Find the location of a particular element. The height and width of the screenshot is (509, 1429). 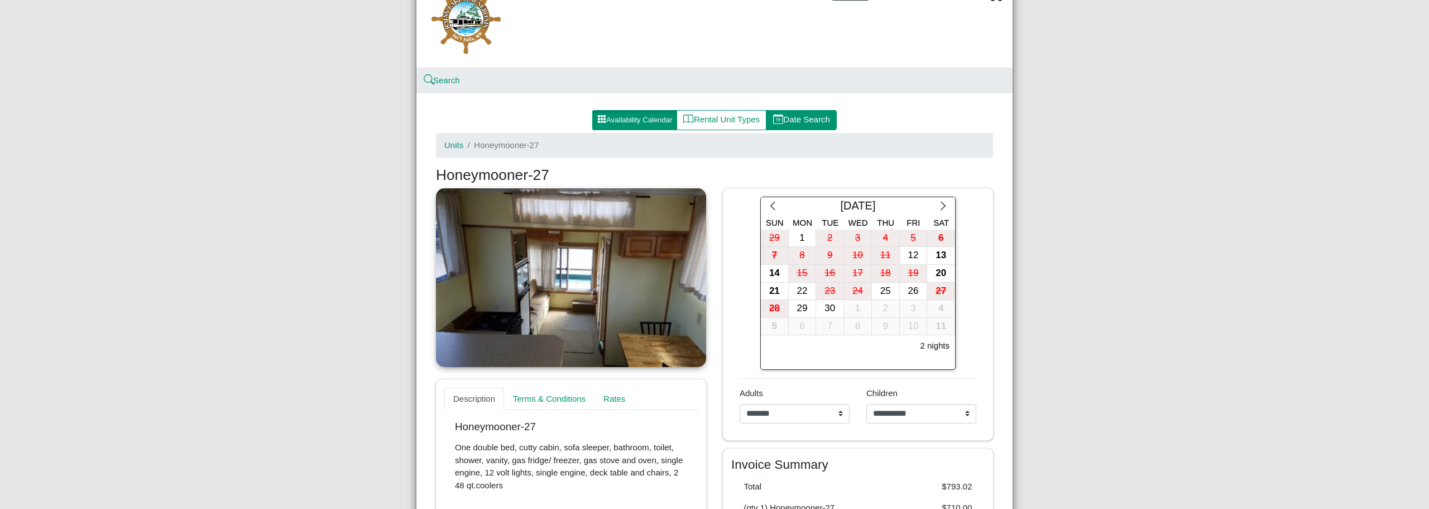

button: 16 is located at coordinates (830, 274).